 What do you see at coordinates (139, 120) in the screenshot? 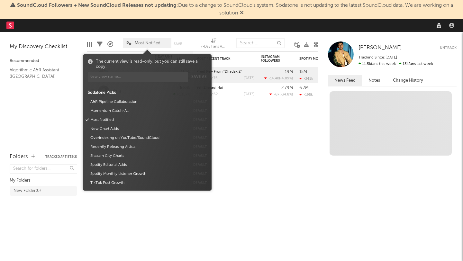
I see `button: Most Notified` at bounding box center [139, 120].